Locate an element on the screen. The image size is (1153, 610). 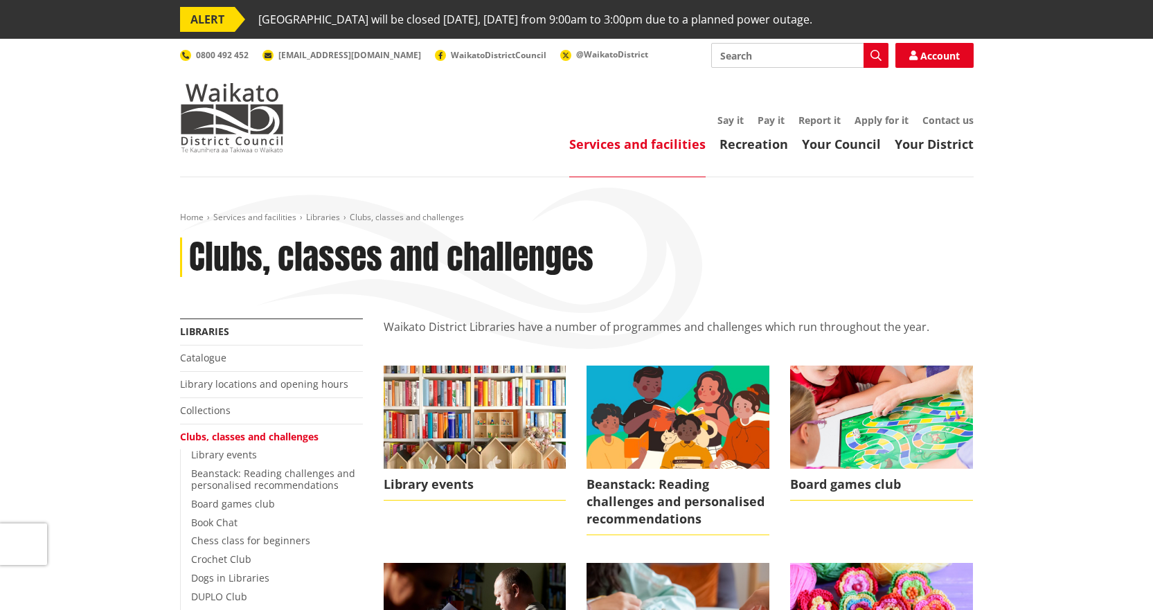
nav: breadcrumb is located at coordinates (577, 217).